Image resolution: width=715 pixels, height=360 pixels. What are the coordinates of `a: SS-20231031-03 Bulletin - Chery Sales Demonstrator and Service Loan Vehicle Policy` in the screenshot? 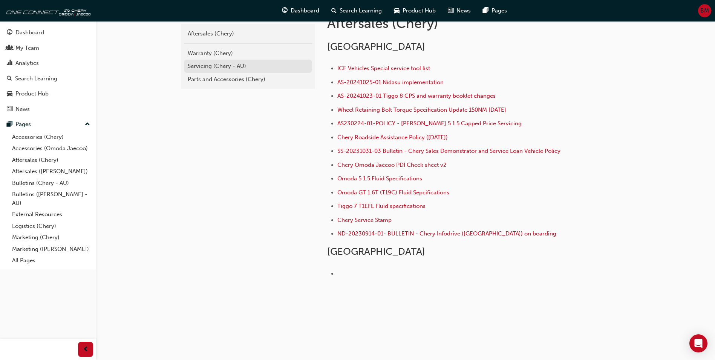 It's located at (449, 151).